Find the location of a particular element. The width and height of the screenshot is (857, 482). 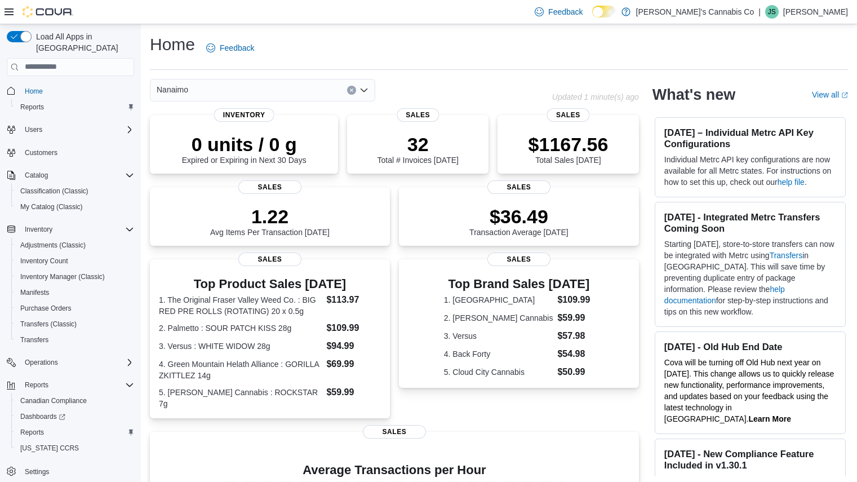

span: Adjustments (Classic) is located at coordinates (75, 245).